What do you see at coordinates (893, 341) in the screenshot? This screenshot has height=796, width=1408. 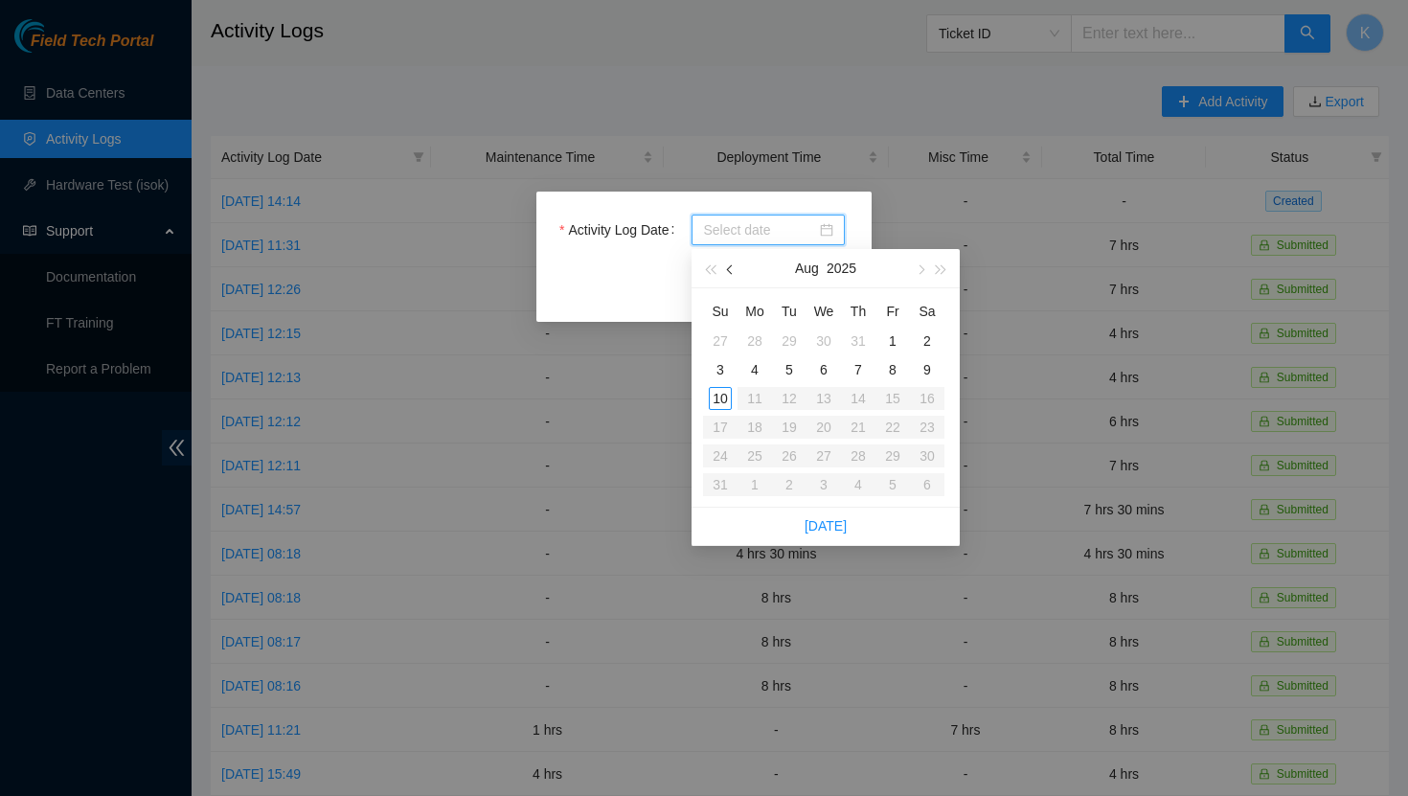 I see `td: 2025-08-01` at bounding box center [893, 341].